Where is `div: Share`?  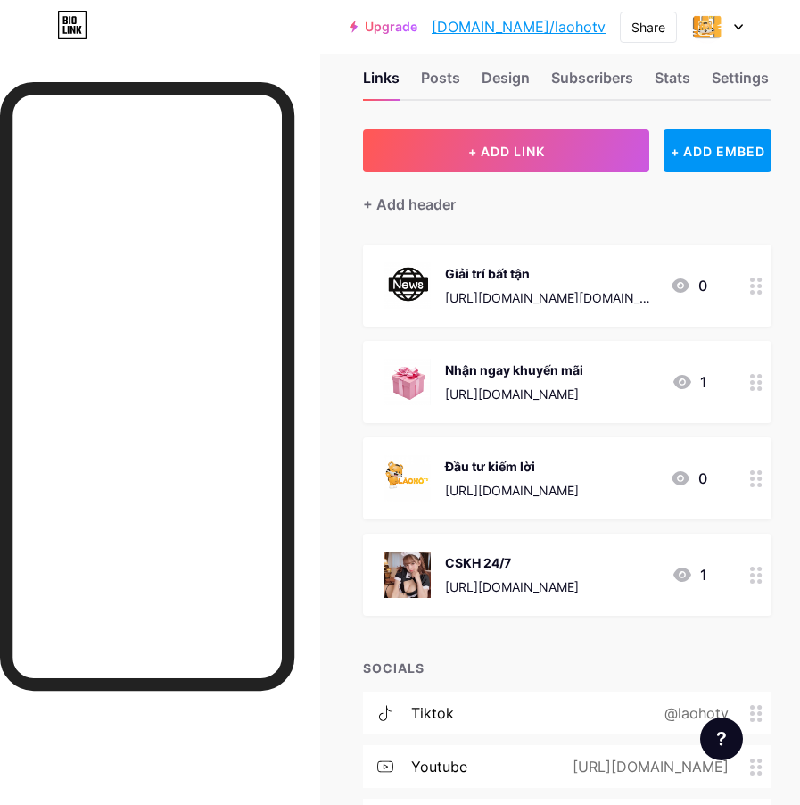 div: Share is located at coordinates (649, 27).